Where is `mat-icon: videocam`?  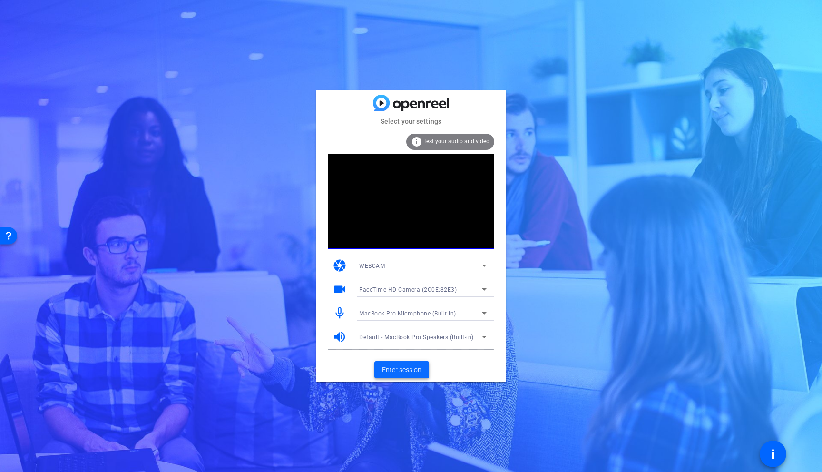 mat-icon: videocam is located at coordinates (340, 289).